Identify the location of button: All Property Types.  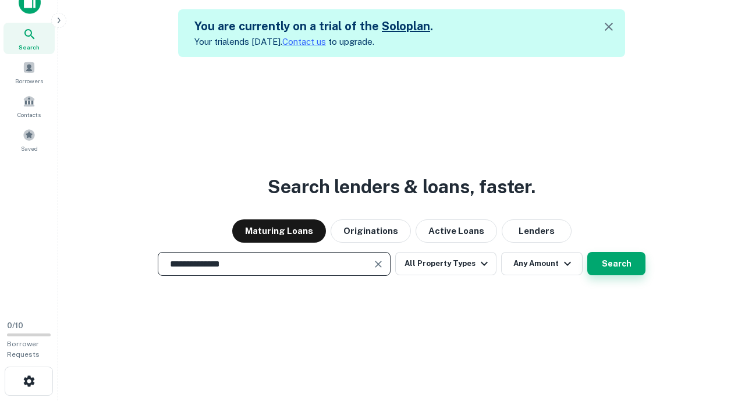
(446, 264).